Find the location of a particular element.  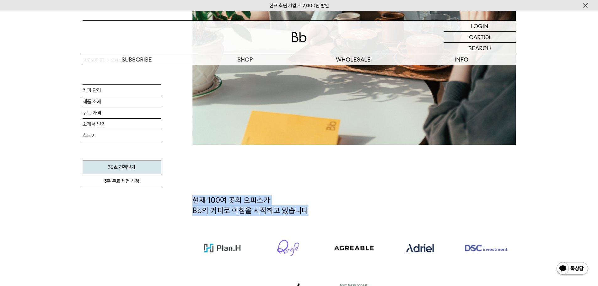

p: SEARCH is located at coordinates (480, 48).